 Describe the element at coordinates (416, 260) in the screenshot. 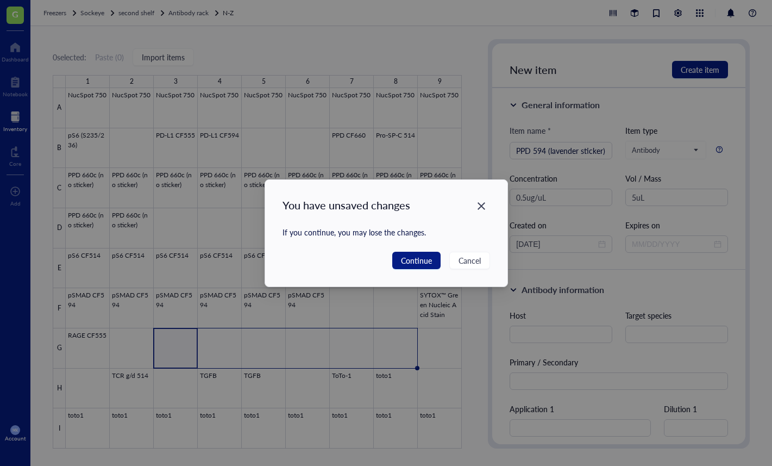

I see `button: Continue` at that location.